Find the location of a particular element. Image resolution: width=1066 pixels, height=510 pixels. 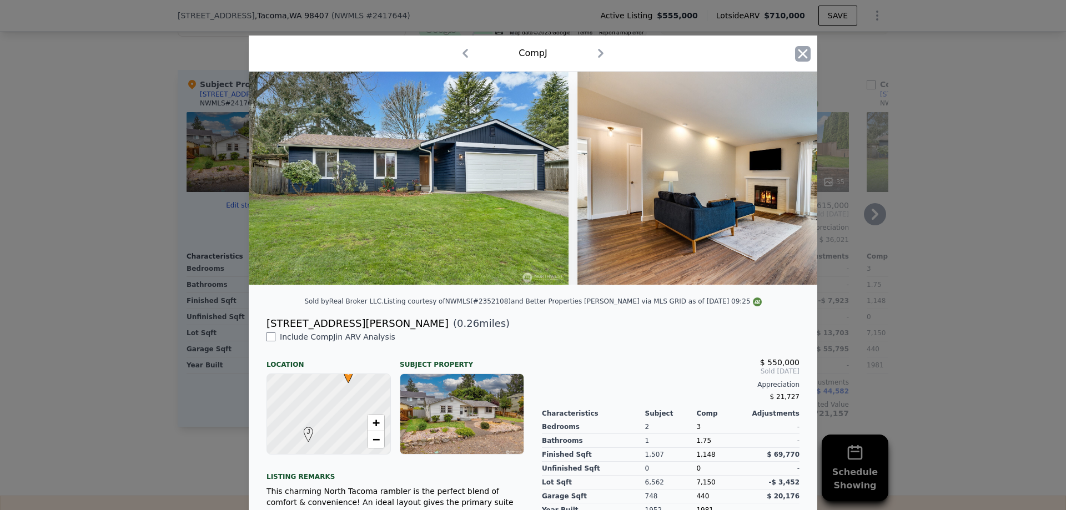

img: NWMLS Logo is located at coordinates (757, 302).